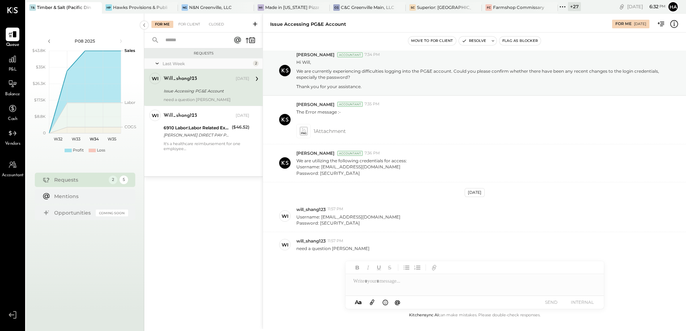 This screenshot has width=686, height=331. Describe the element at coordinates (474, 41) in the screenshot. I see `button: Resolve` at that location.